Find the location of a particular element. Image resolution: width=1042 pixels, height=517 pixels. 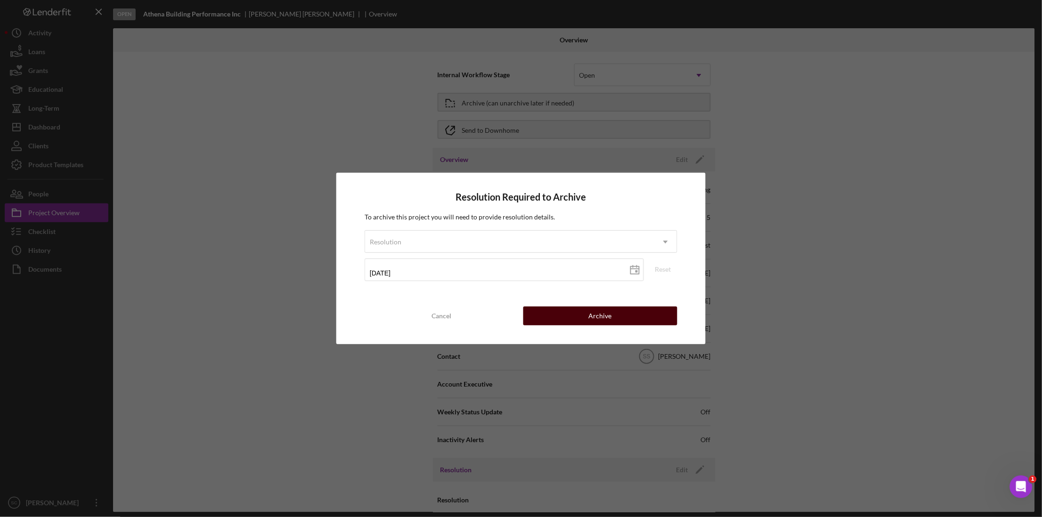

div: Reset is located at coordinates (663, 269).